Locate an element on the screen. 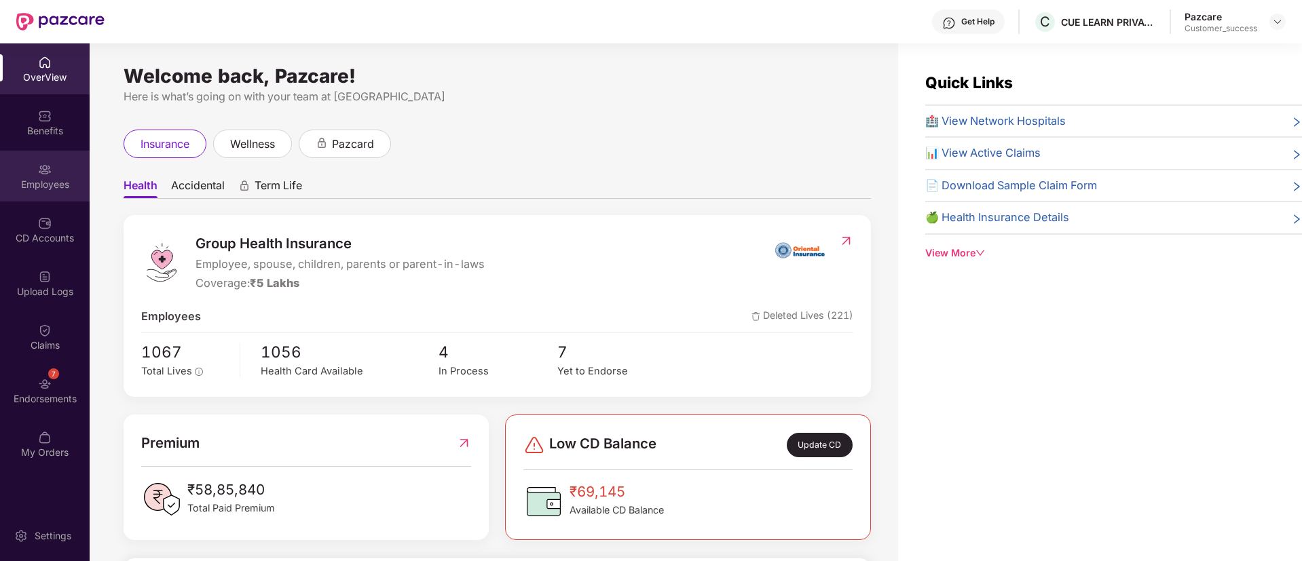 Image resolution: width=1302 pixels, height=561 pixels. div: Welcome back, Pazcare! is located at coordinates (497, 76).